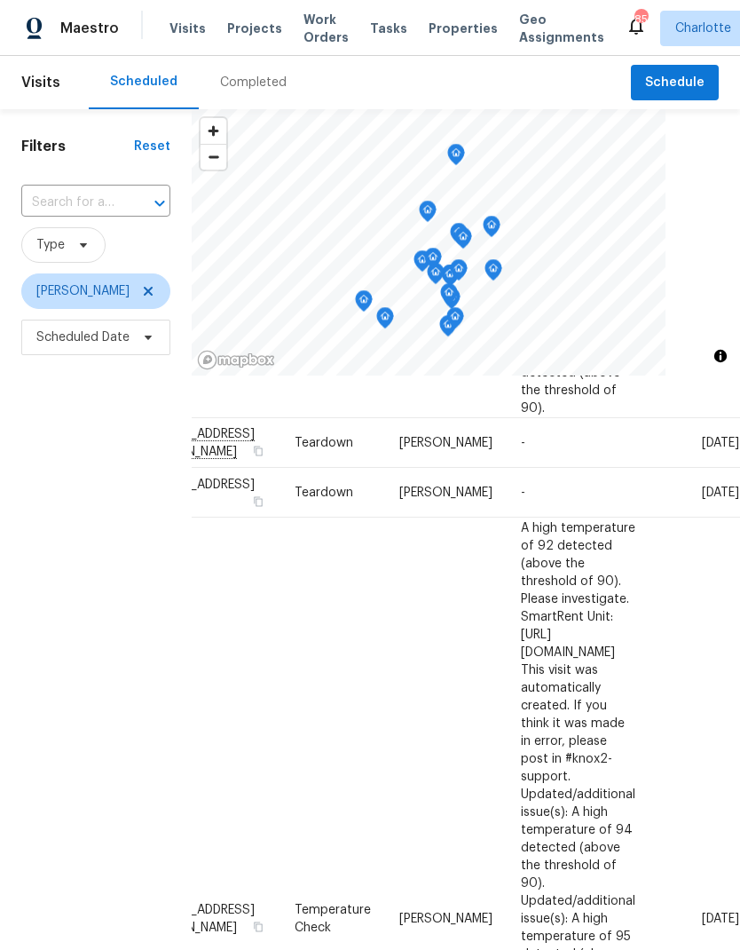  Describe the element at coordinates (562, 28) in the screenshot. I see `span: Geo Assignments` at that location.